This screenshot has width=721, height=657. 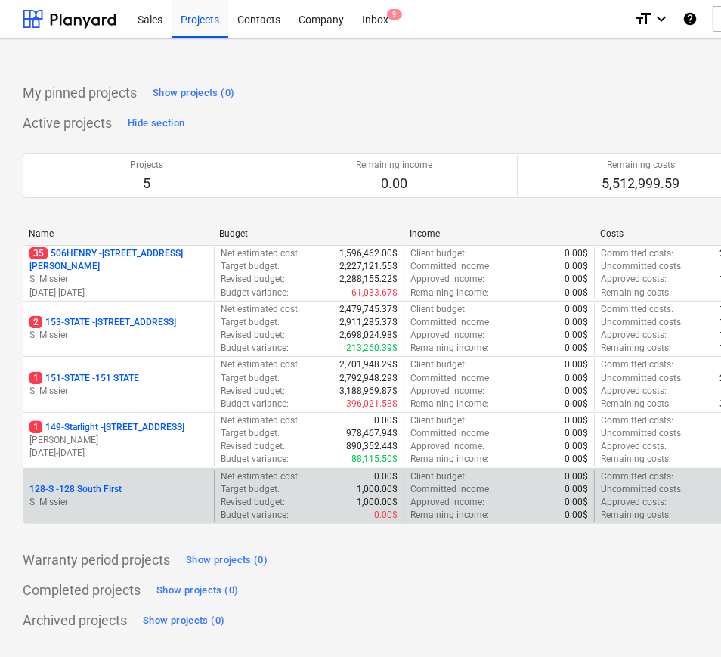 I want to click on p: 2,701,948.29$, so click(x=368, y=364).